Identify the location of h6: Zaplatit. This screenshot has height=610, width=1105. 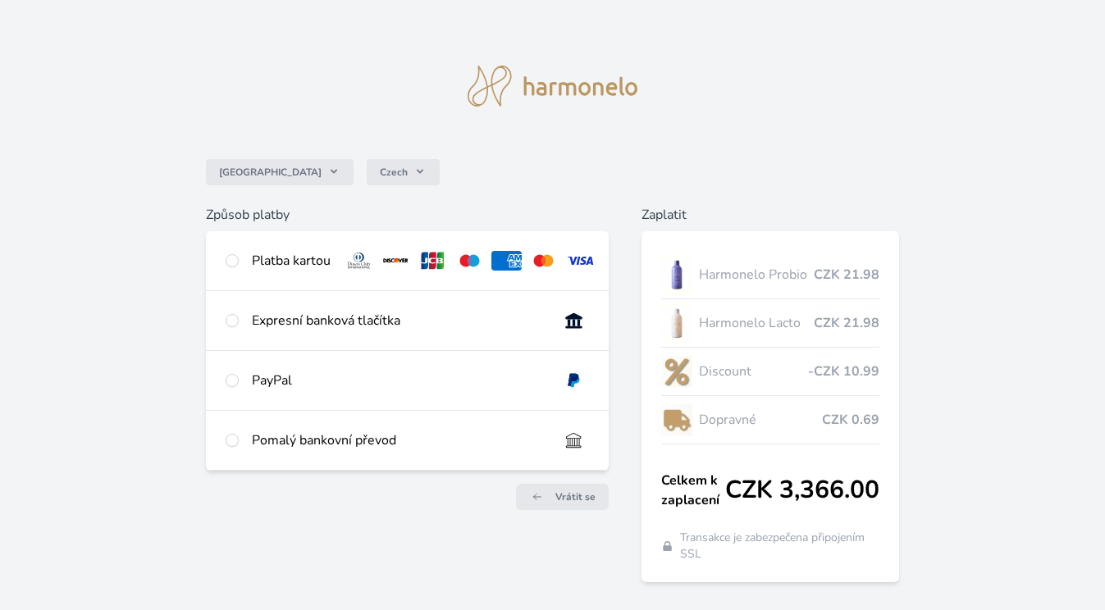
(770, 215).